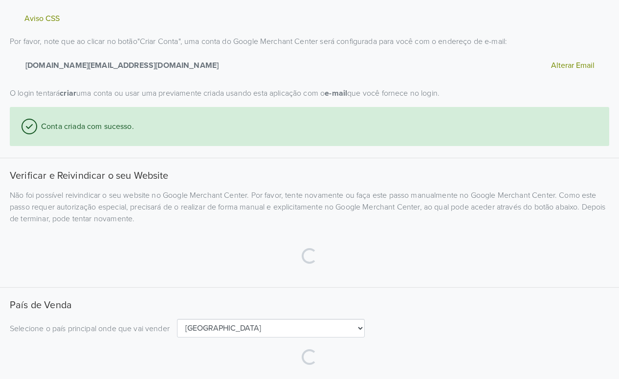 This screenshot has height=379, width=619. What do you see at coordinates (572, 66) in the screenshot?
I see `button: Alterar Email` at bounding box center [572, 66].